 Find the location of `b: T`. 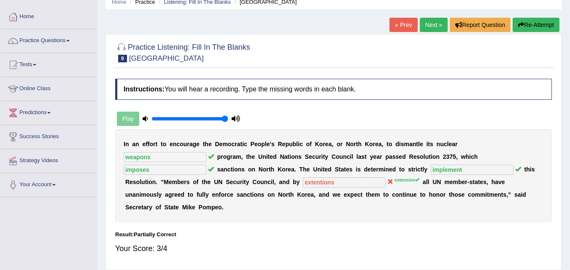

b: T is located at coordinates (301, 169).